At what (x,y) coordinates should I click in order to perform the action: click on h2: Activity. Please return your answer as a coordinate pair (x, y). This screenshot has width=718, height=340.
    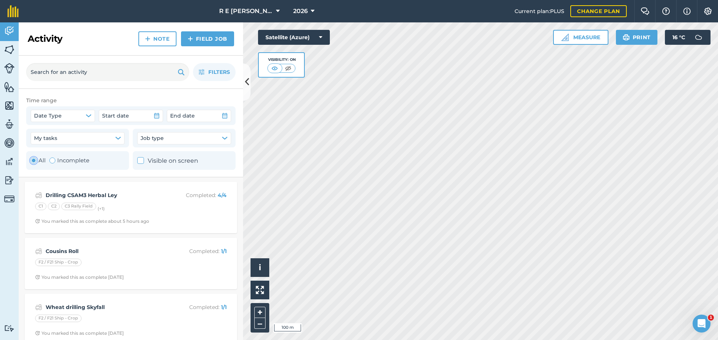
    Looking at the image, I should click on (45, 39).